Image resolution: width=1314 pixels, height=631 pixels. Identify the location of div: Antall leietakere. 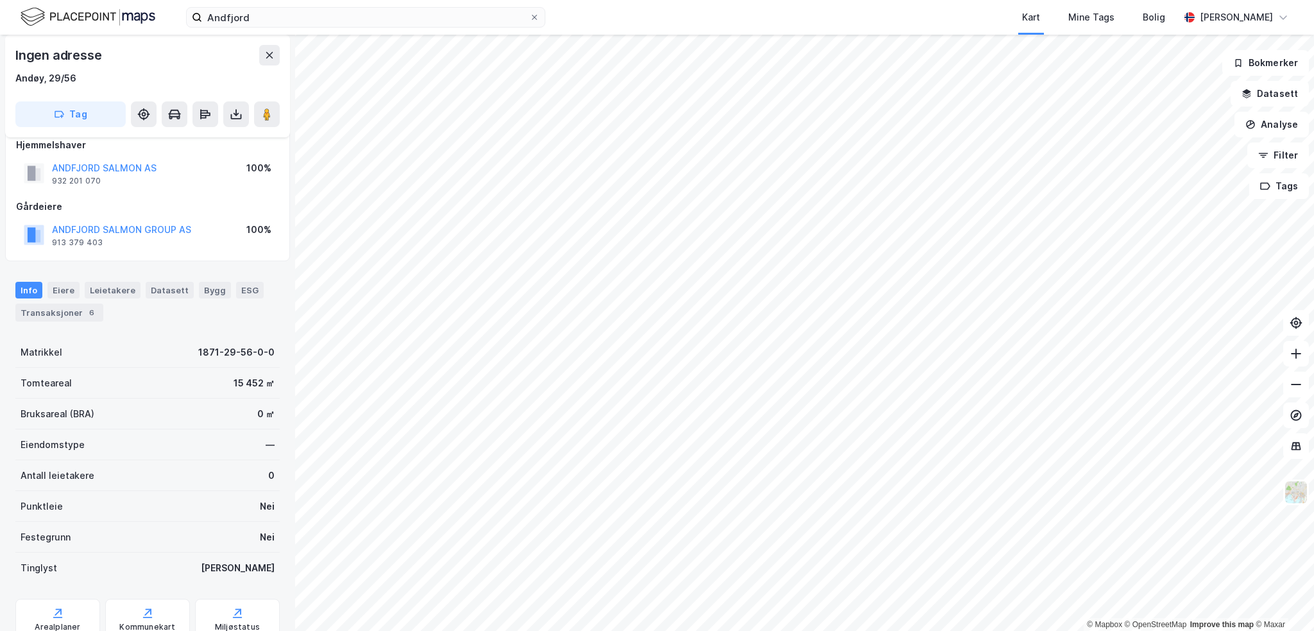
(57, 475).